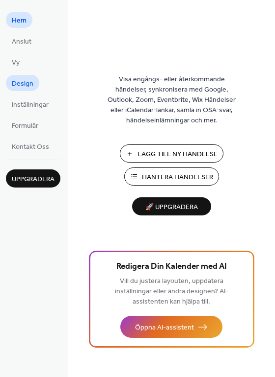  I want to click on span: Vill du justera layouten, uppdatera inställningar eller ändra designen? AI-assistenten kan hjälpa..., so click(171, 292).